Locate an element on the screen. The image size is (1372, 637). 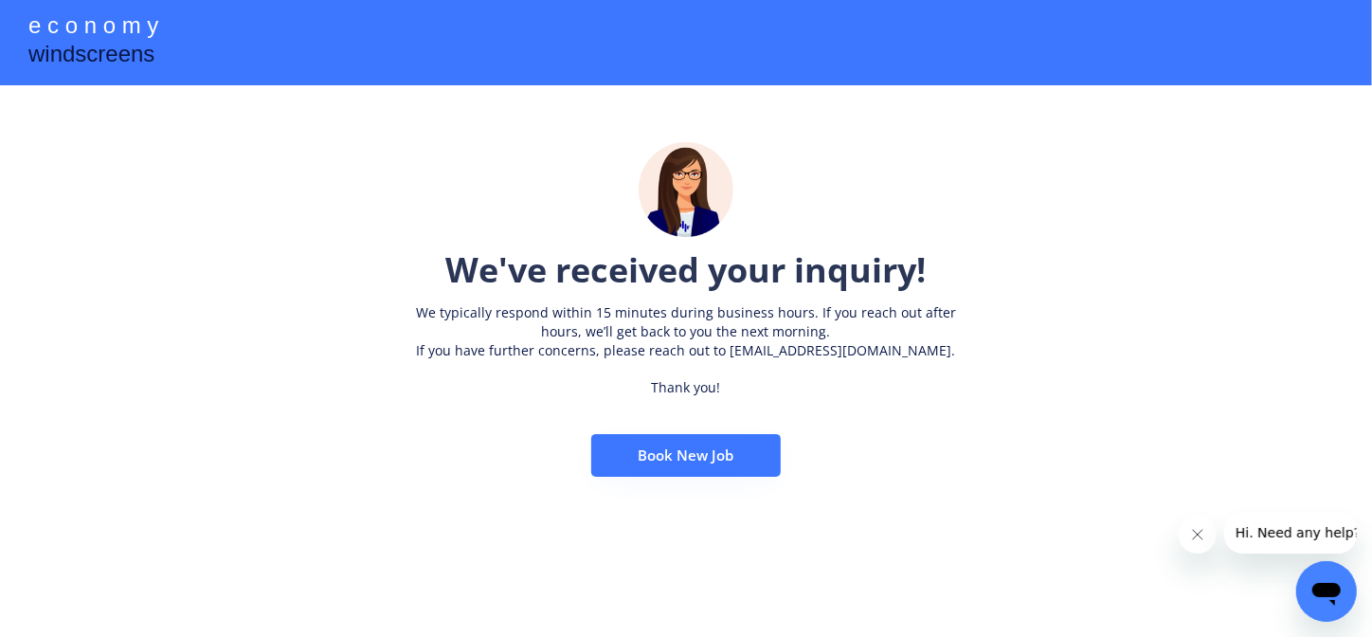
div: We've received your inquiry! is located at coordinates (686, 270).